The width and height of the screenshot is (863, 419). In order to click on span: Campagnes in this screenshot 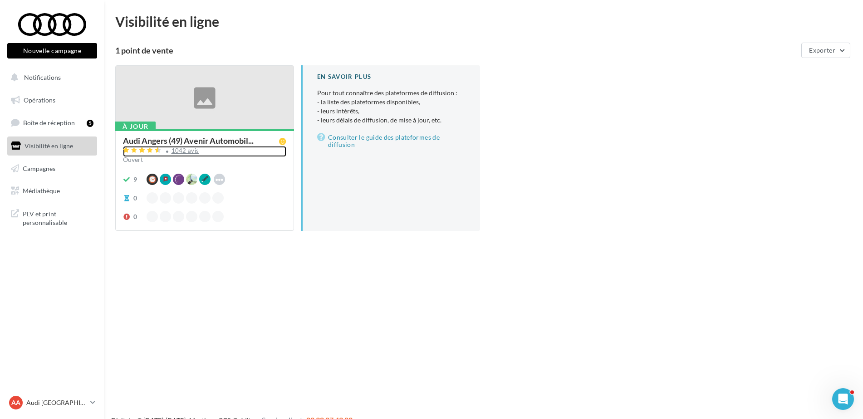, I will do `click(39, 168)`.